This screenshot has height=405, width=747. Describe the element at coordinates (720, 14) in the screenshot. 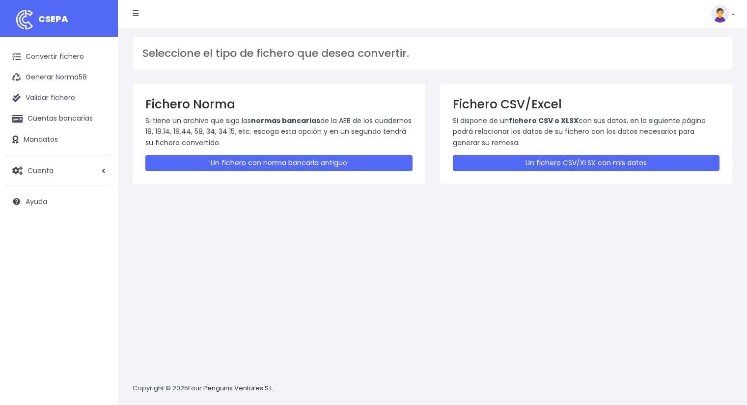

I see `img: profile` at that location.